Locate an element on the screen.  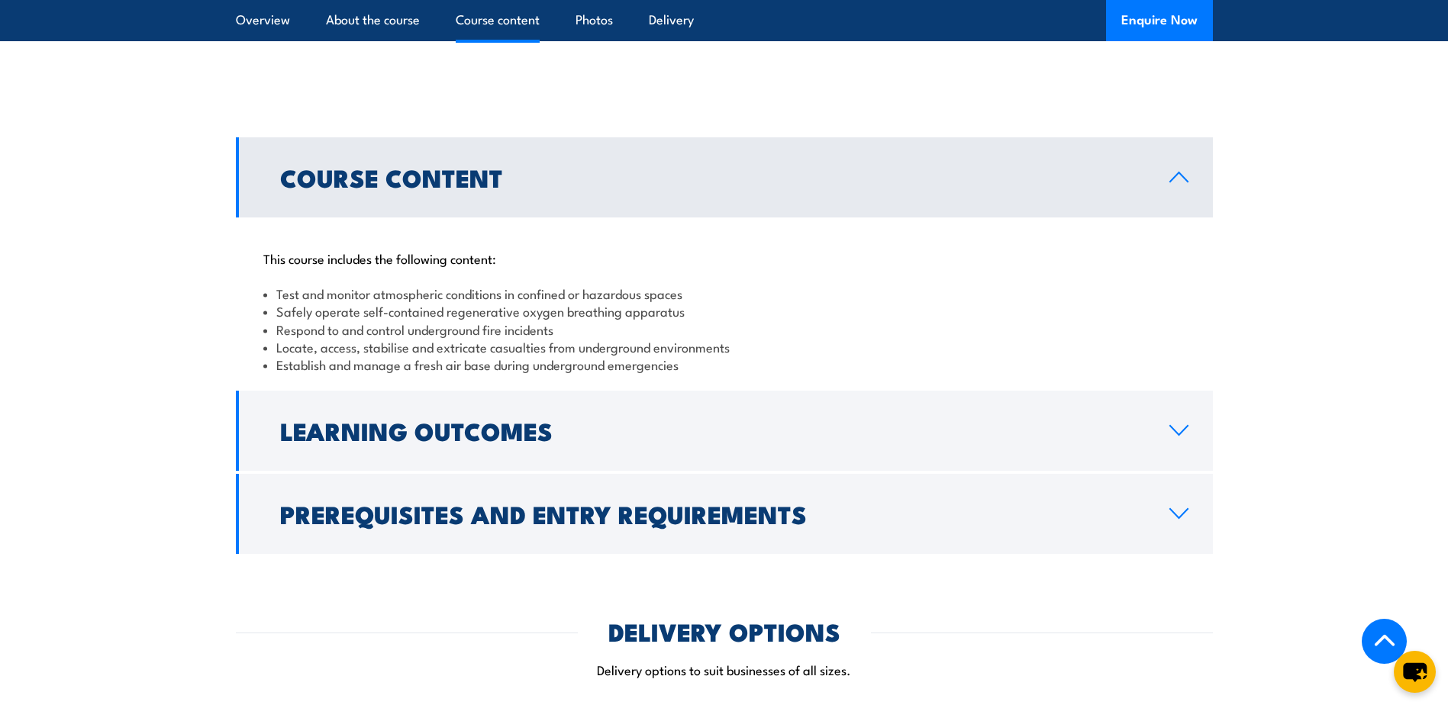
a: Prerequisites and Entry Requirements is located at coordinates (724, 514).